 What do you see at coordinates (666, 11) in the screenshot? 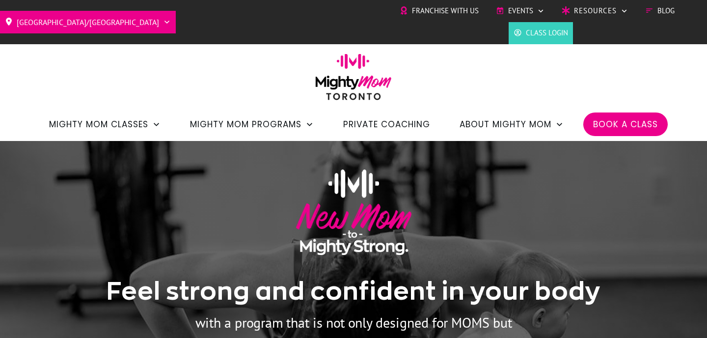
I see `span: Blog` at bounding box center [666, 11].